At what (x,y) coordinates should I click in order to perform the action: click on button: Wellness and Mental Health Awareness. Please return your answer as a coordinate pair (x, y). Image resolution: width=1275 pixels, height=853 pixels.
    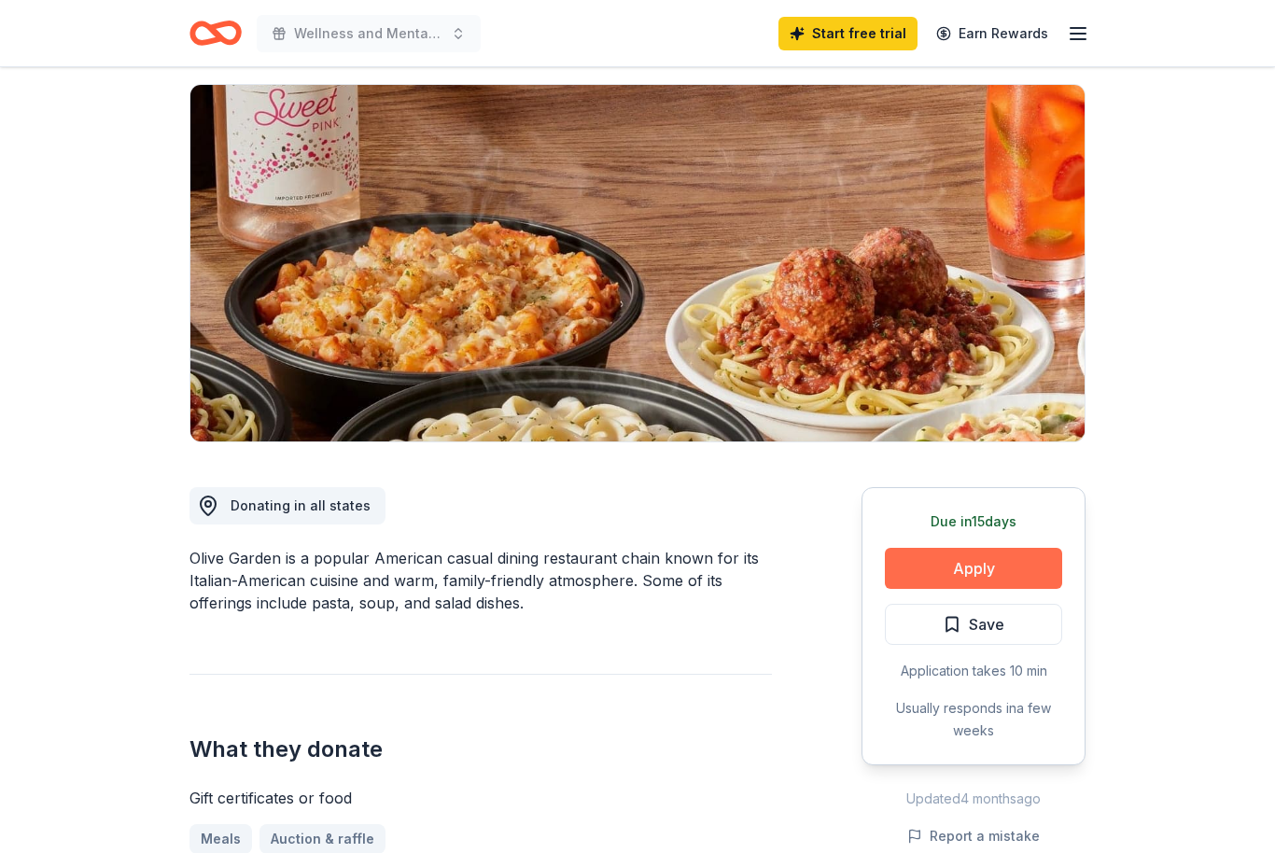
    Looking at the image, I should click on (369, 34).